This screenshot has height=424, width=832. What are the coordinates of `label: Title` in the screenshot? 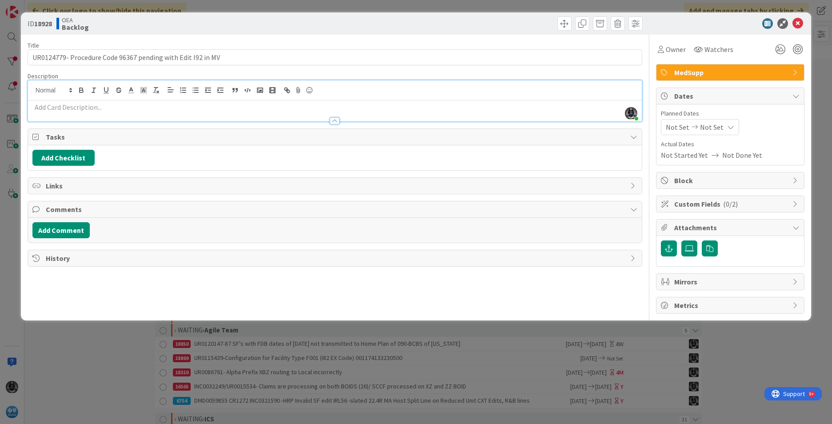 It's located at (33, 45).